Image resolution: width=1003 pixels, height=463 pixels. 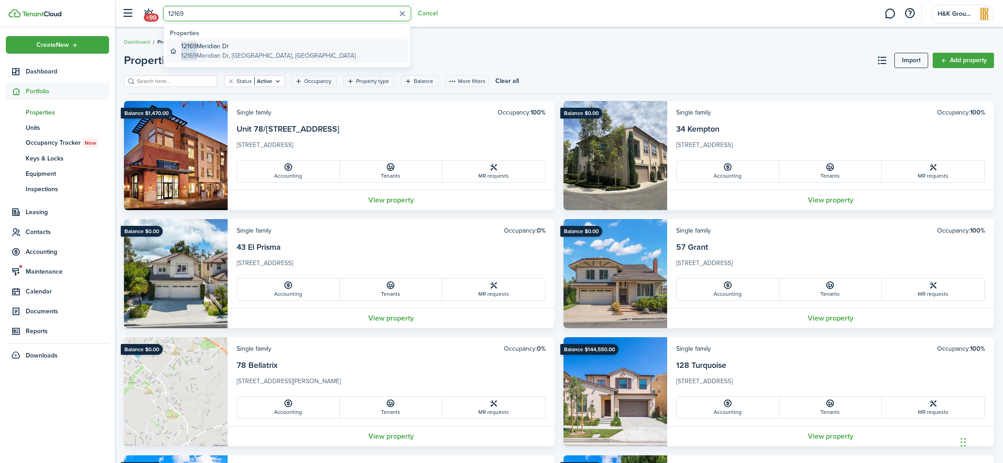 What do you see at coordinates (67, 232) in the screenshot?
I see `span: Contacts` at bounding box center [67, 232].